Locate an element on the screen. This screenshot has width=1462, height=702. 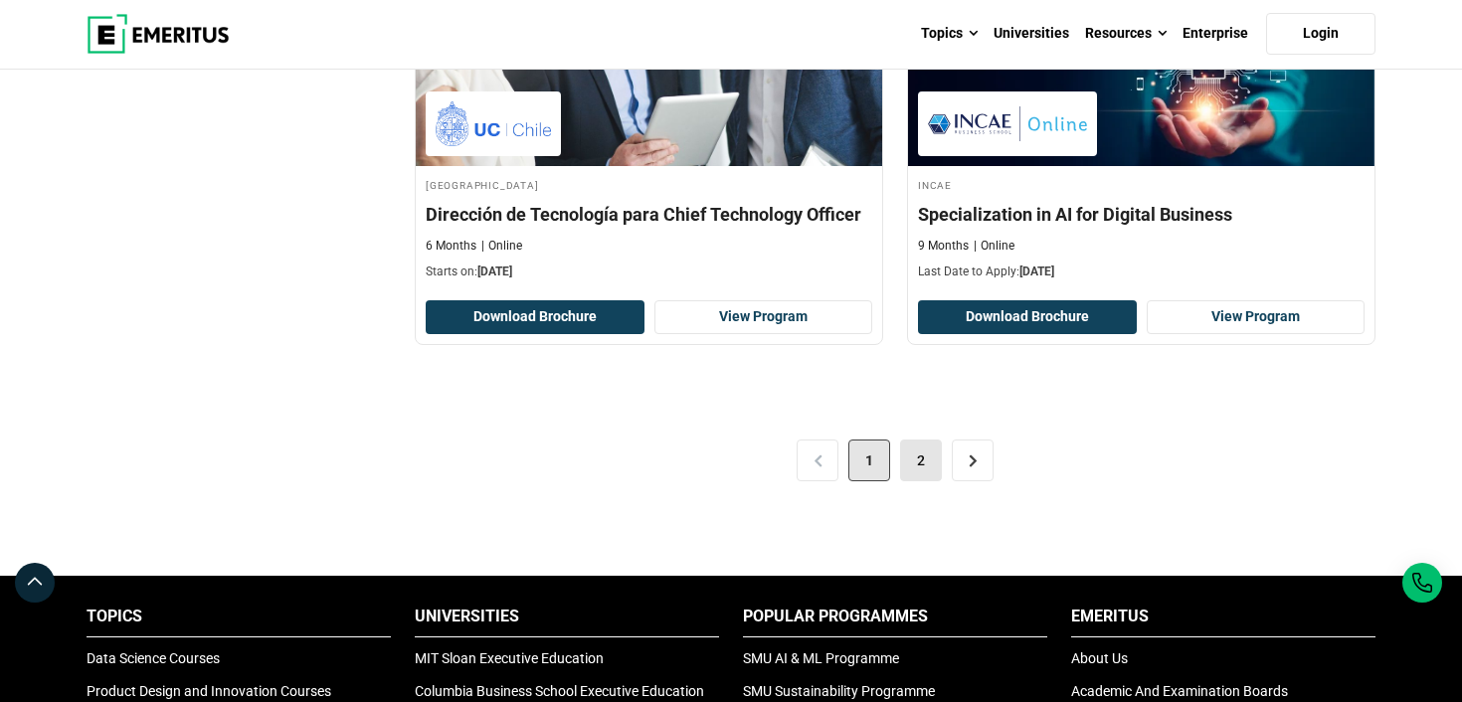
h4: INCAE is located at coordinates (1140, 184).